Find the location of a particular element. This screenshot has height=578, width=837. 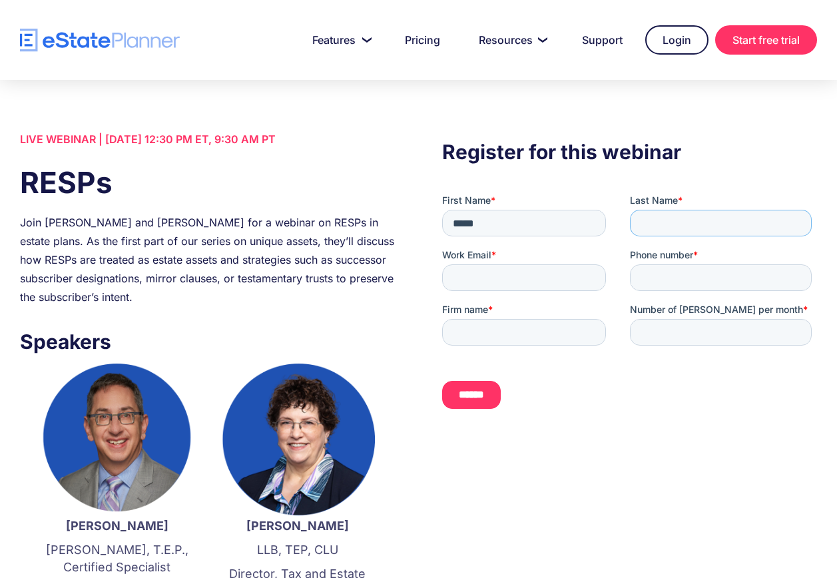

a: Pricing is located at coordinates (422, 40).